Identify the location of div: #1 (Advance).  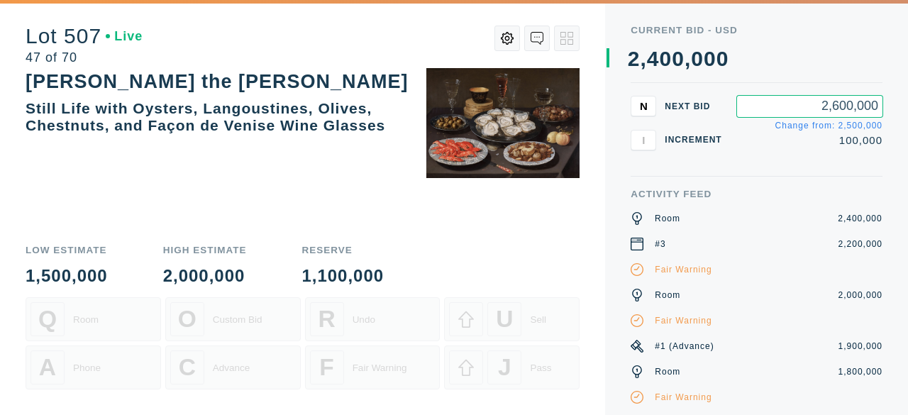
(684, 346).